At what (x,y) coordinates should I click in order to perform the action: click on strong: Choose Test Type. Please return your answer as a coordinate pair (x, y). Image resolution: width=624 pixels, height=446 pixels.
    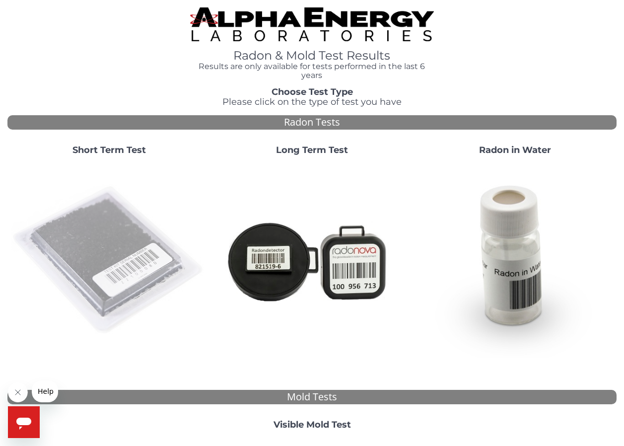
    Looking at the image, I should click on (312, 92).